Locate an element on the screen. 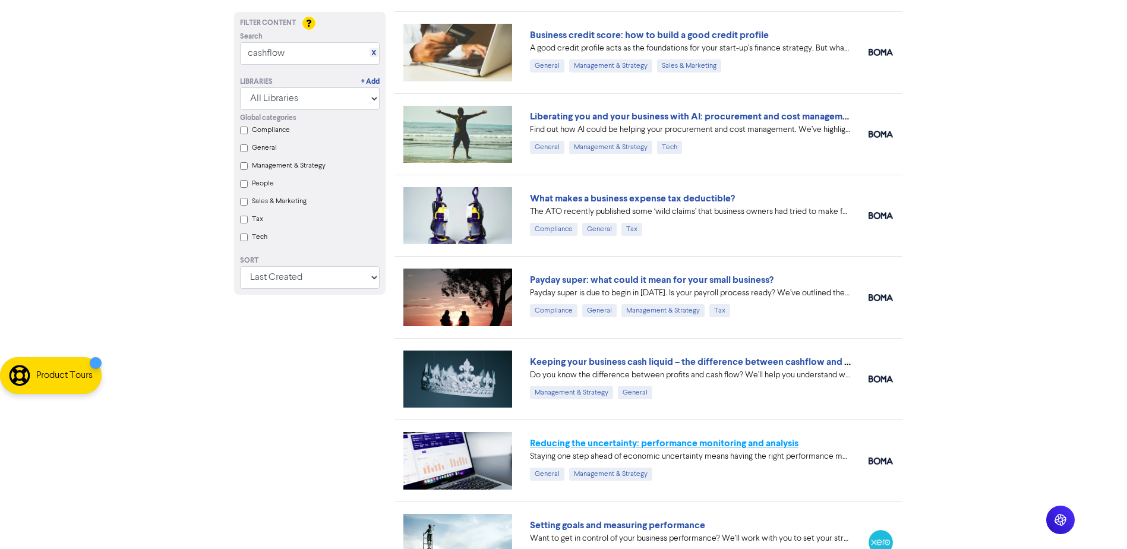 This screenshot has height=549, width=1127. label: Tax is located at coordinates (257, 219).